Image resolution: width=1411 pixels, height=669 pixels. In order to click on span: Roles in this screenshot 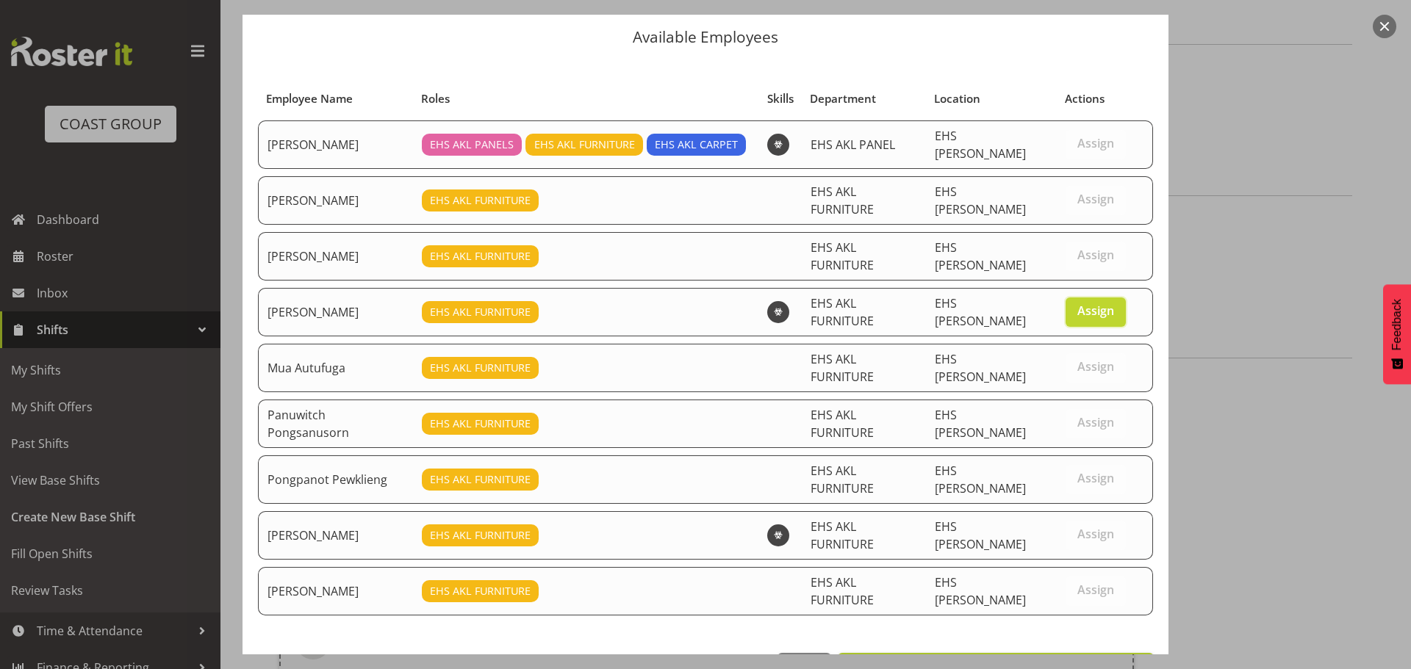, I will do `click(435, 98)`.